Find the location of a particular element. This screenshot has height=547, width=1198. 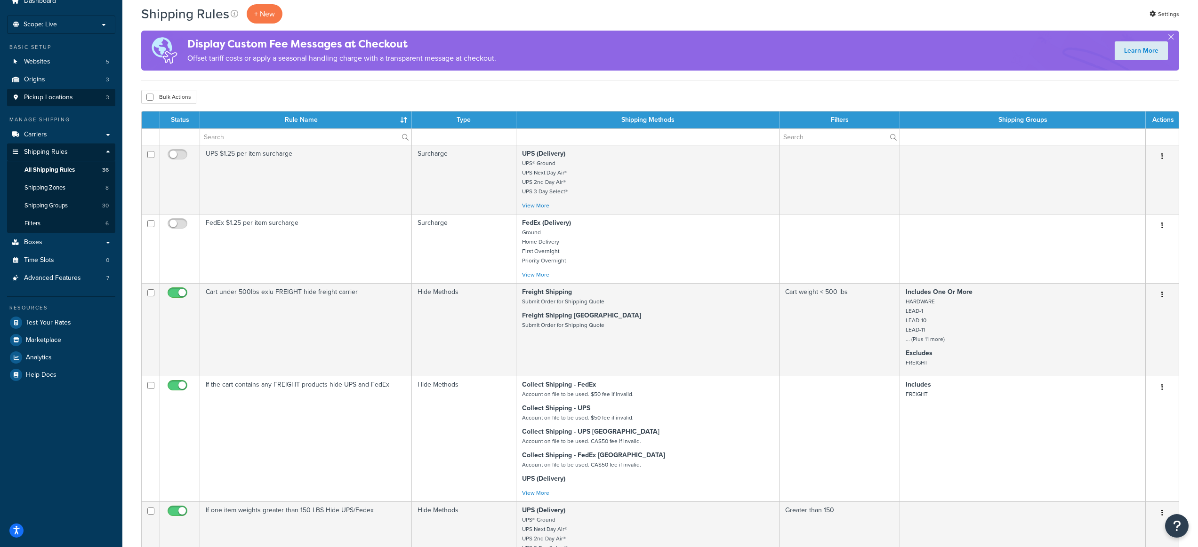

span: All Shipping Rules is located at coordinates (49, 170).